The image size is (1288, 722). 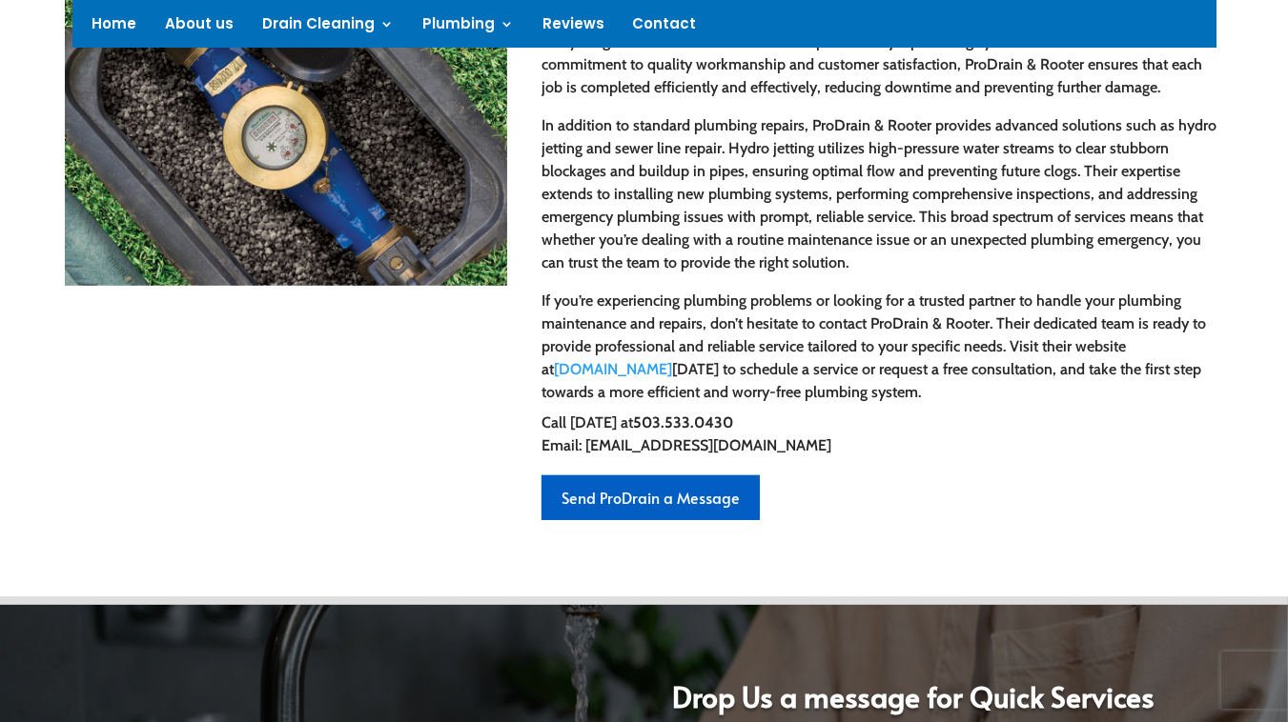 What do you see at coordinates (664, 28) in the screenshot?
I see `a: Contact` at bounding box center [664, 28].